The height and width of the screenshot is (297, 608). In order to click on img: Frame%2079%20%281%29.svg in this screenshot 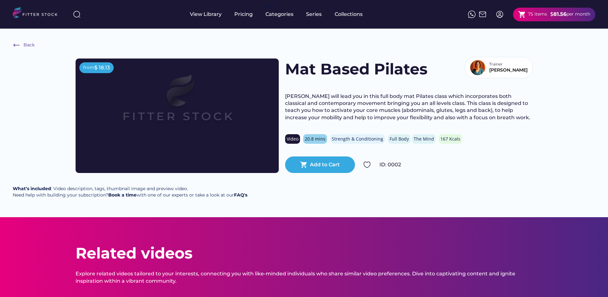, I will do `click(177, 104)`.